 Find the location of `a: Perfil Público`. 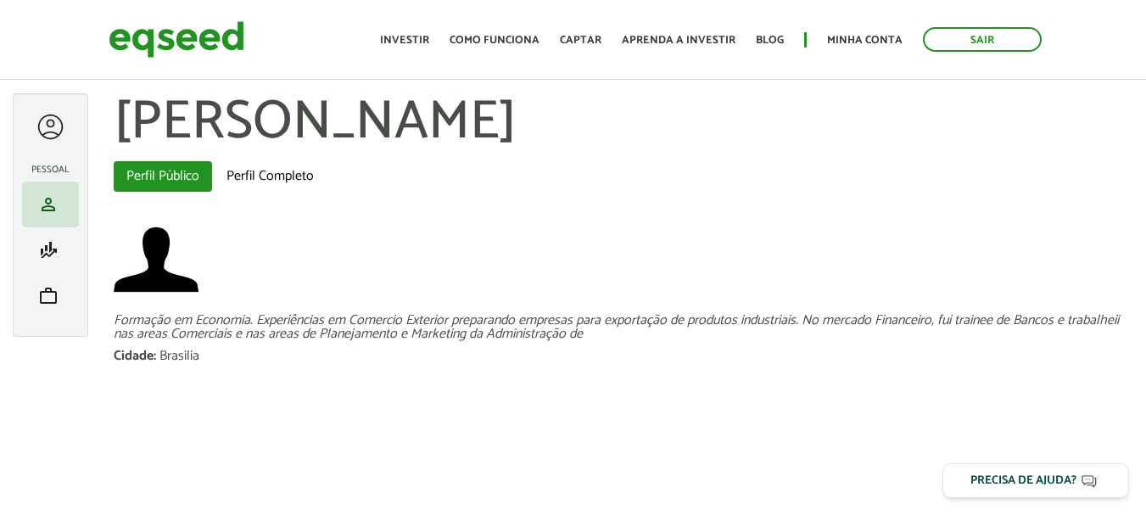

a: Perfil Público is located at coordinates (163, 176).